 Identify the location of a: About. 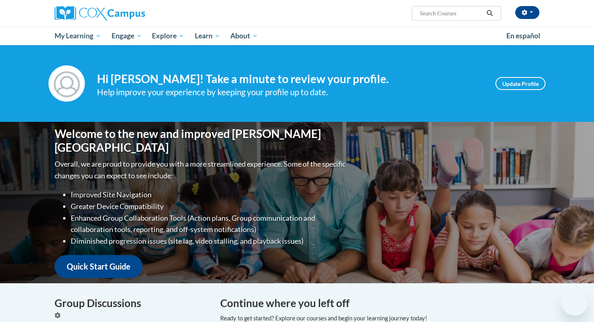
(244, 36).